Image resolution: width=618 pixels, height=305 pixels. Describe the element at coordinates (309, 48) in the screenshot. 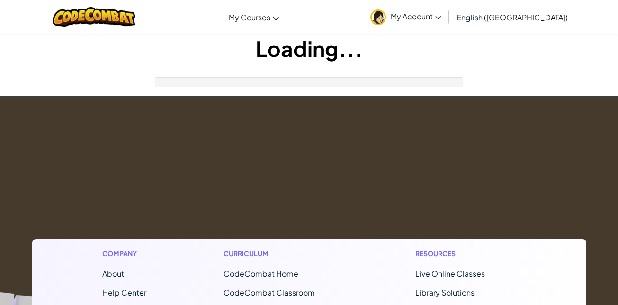

I see `h1: Loading...` at that location.